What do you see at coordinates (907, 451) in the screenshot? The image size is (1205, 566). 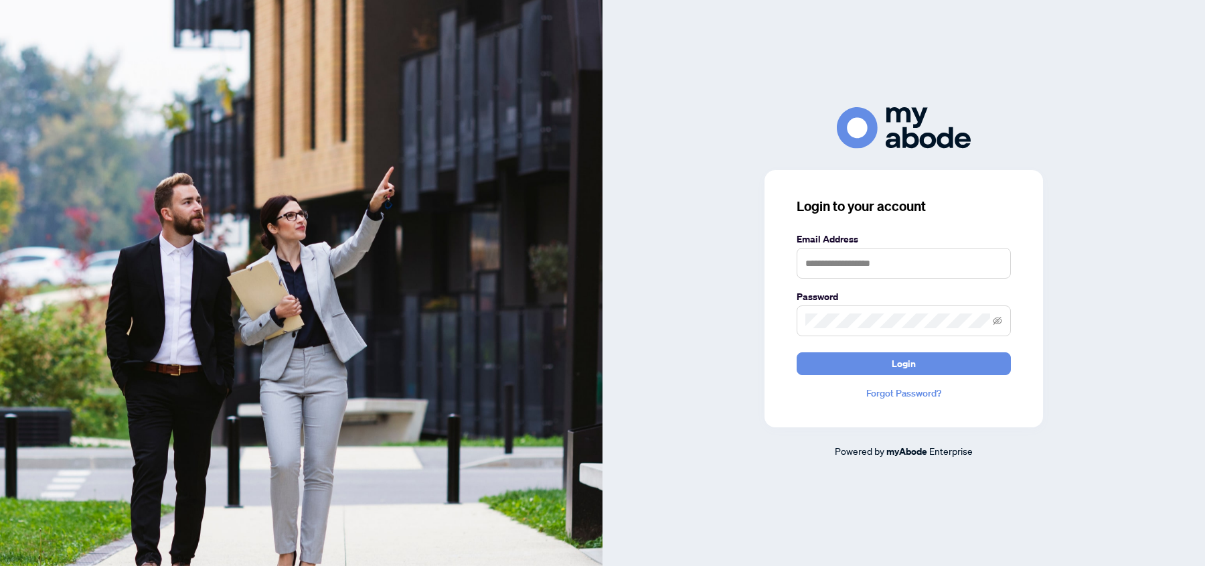 I see `a: myAbode` at bounding box center [907, 451].